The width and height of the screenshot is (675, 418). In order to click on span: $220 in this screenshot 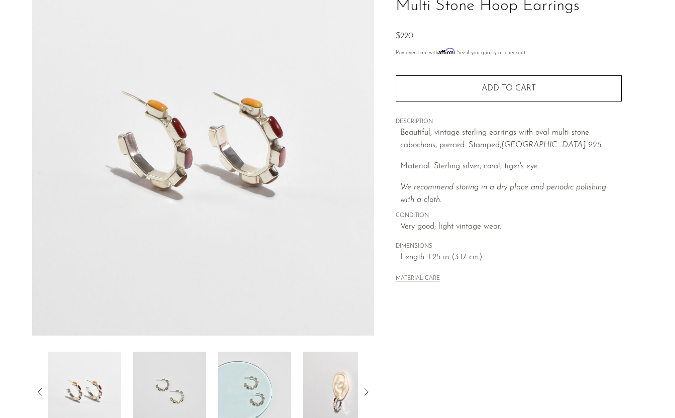, I will do `click(404, 36)`.